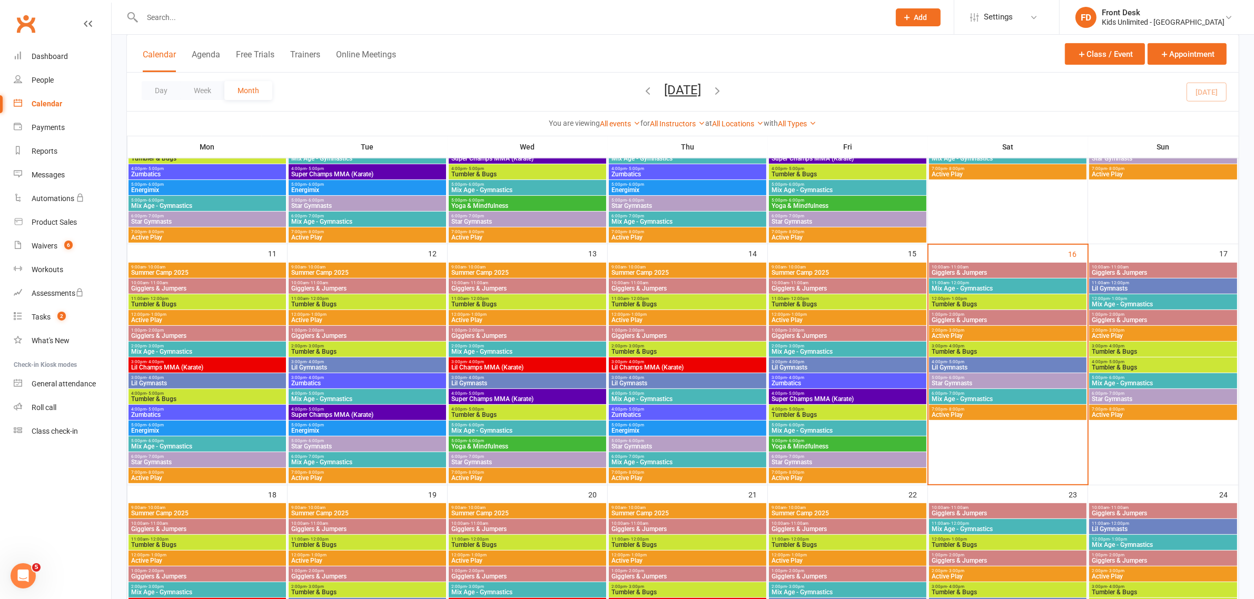 This screenshot has width=1254, height=599. Describe the element at coordinates (62, 316) in the screenshot. I see `span: 2` at that location.